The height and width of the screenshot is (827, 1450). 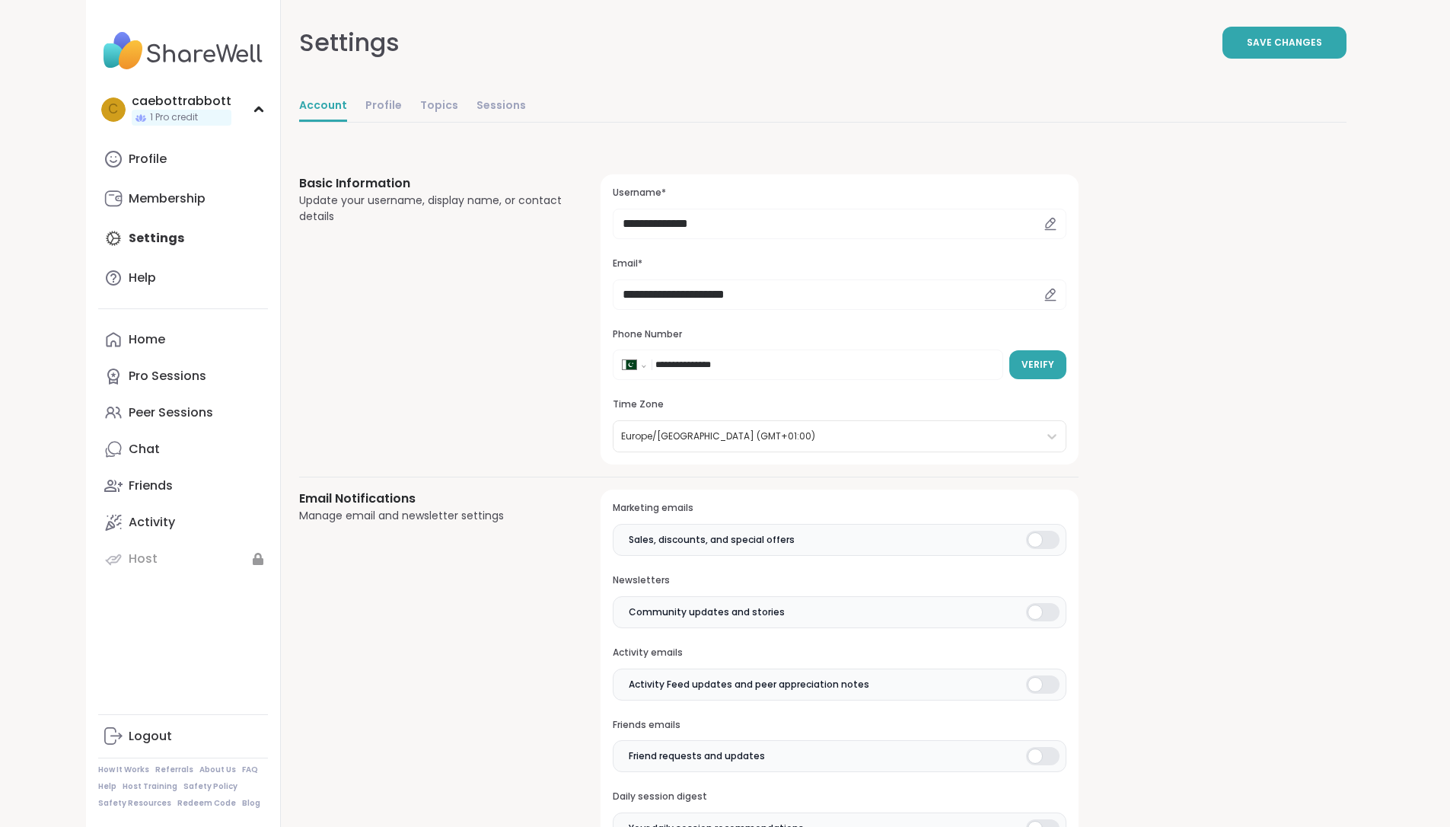 I want to click on h3: Time Zone, so click(x=839, y=404).